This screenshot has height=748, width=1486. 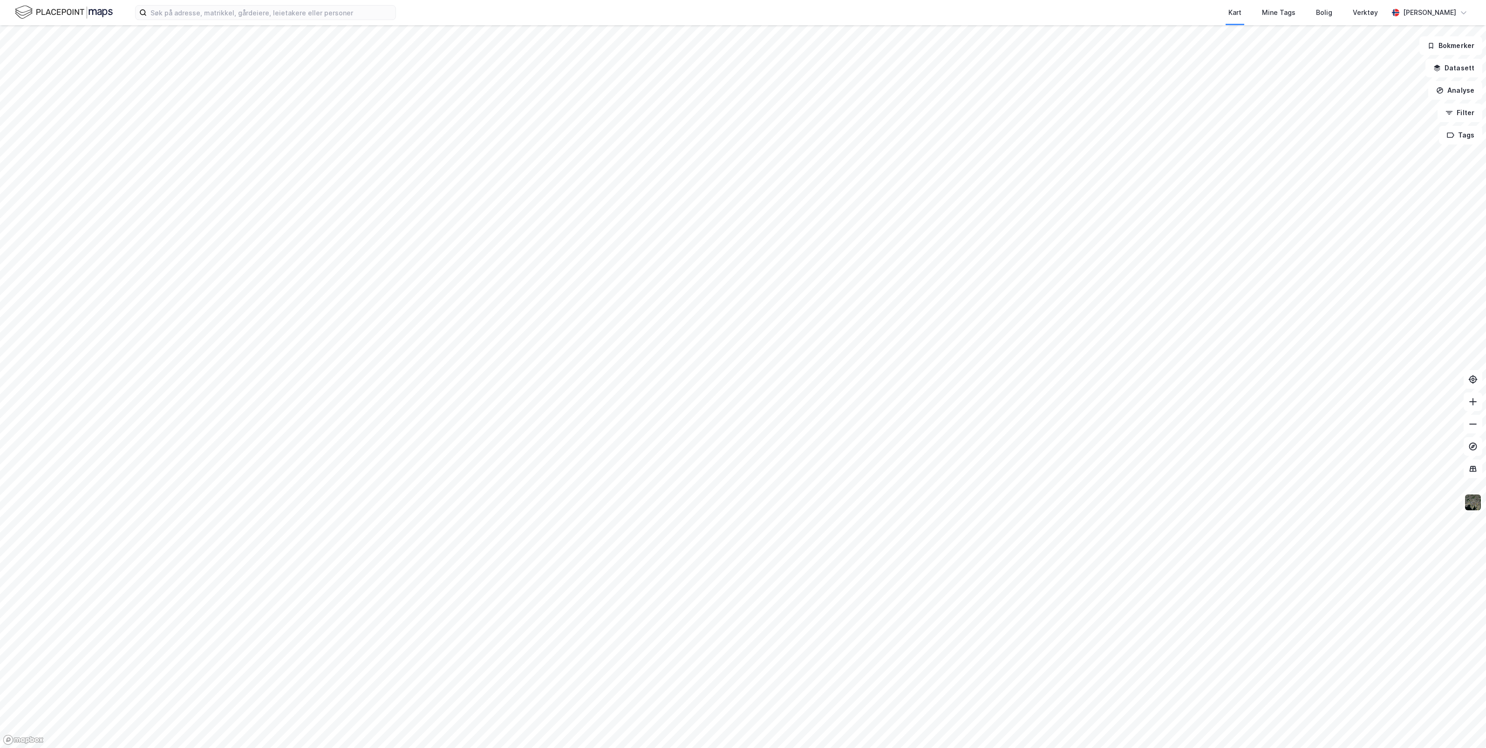 What do you see at coordinates (1235, 13) in the screenshot?
I see `div: Kart` at bounding box center [1235, 13].